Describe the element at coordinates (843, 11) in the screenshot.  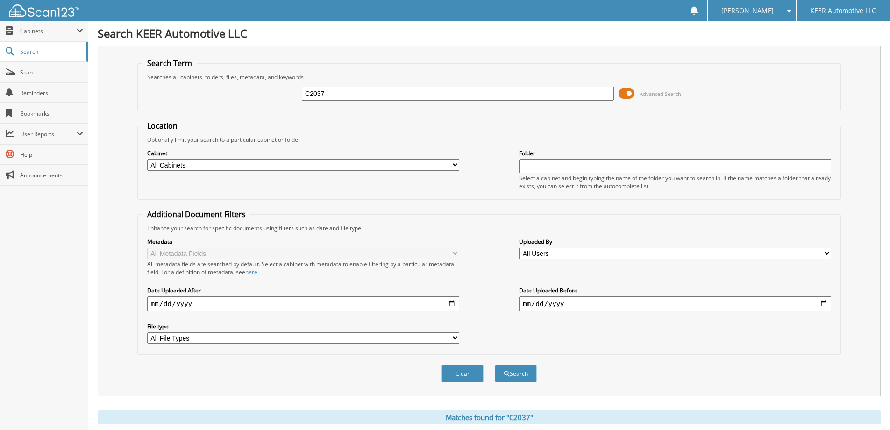
I see `span: KEER Automotive LLC` at that location.